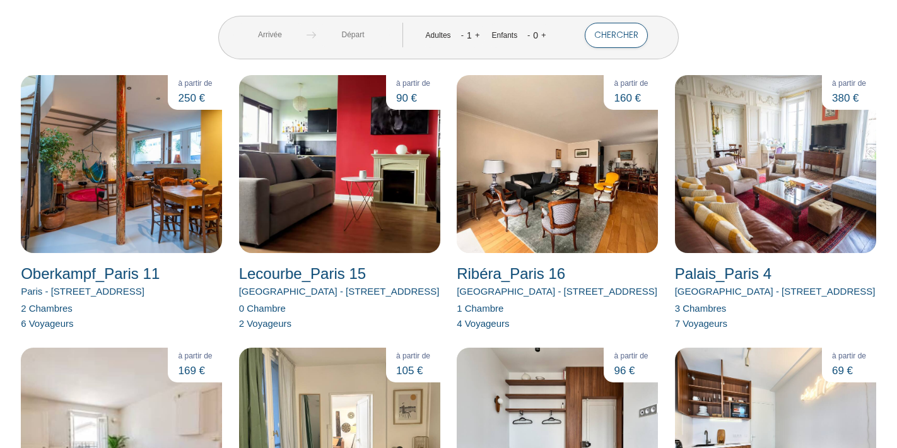  I want to click on p: 0 Chambre, so click(265, 308).